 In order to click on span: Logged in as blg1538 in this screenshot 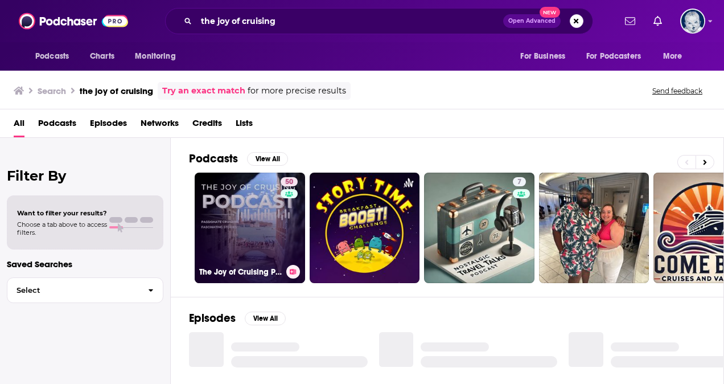, I will do `click(693, 21)`.